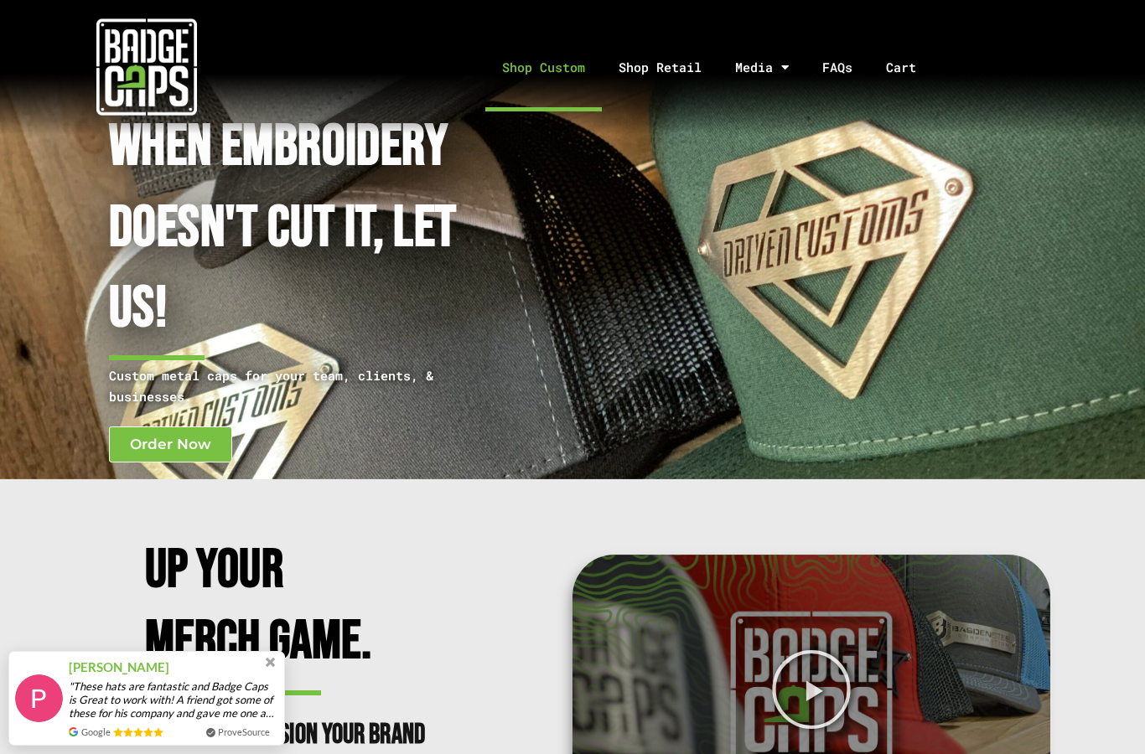 Image resolution: width=1145 pixels, height=754 pixels. Describe the element at coordinates (719, 67) in the screenshot. I see `nav: Menu` at that location.